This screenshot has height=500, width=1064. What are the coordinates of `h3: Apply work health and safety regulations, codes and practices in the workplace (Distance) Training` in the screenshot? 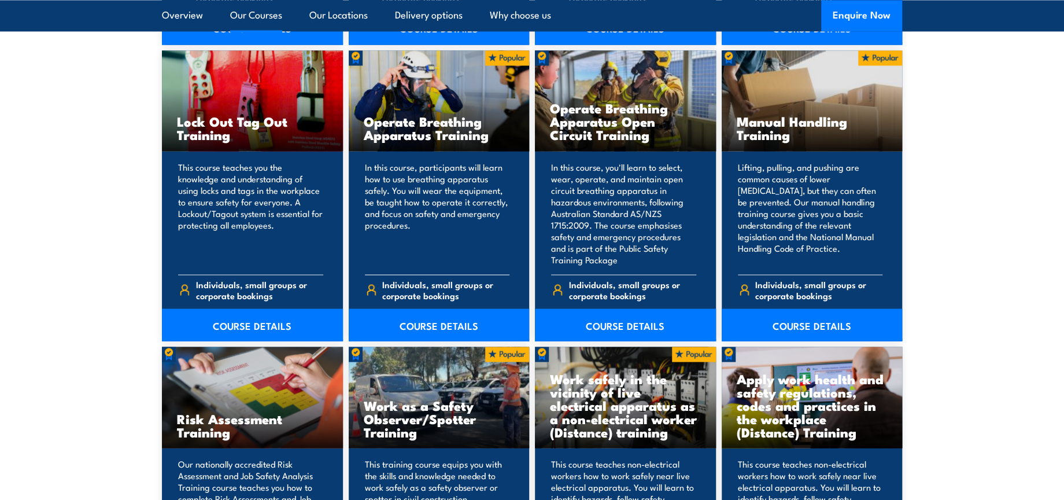 It's located at (812, 404).